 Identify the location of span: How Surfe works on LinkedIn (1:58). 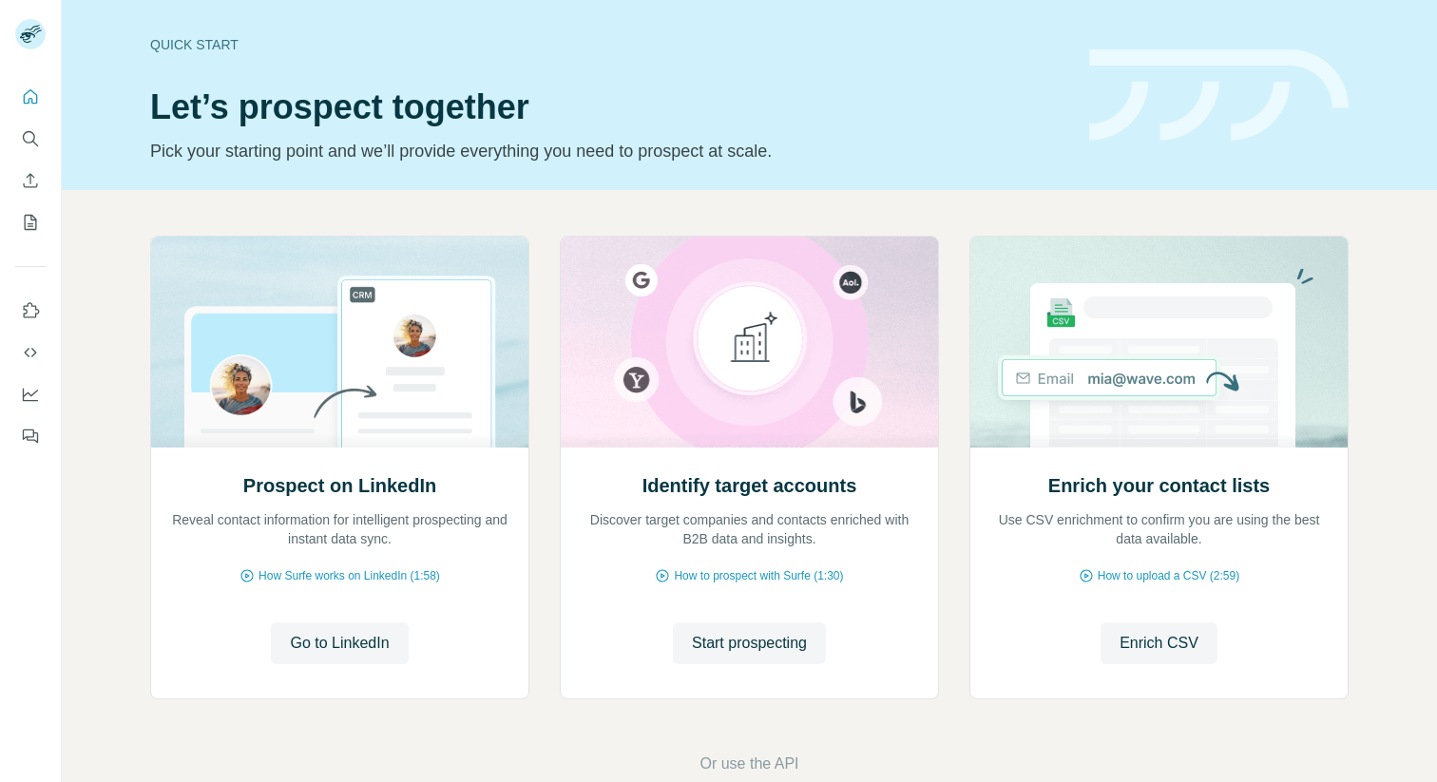
(349, 576).